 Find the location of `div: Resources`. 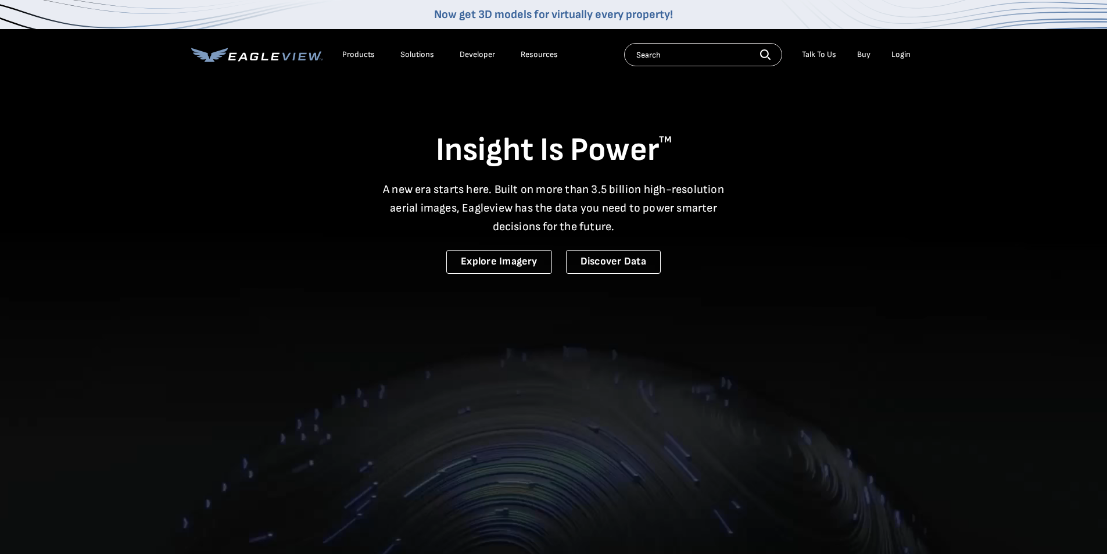

div: Resources is located at coordinates (539, 55).